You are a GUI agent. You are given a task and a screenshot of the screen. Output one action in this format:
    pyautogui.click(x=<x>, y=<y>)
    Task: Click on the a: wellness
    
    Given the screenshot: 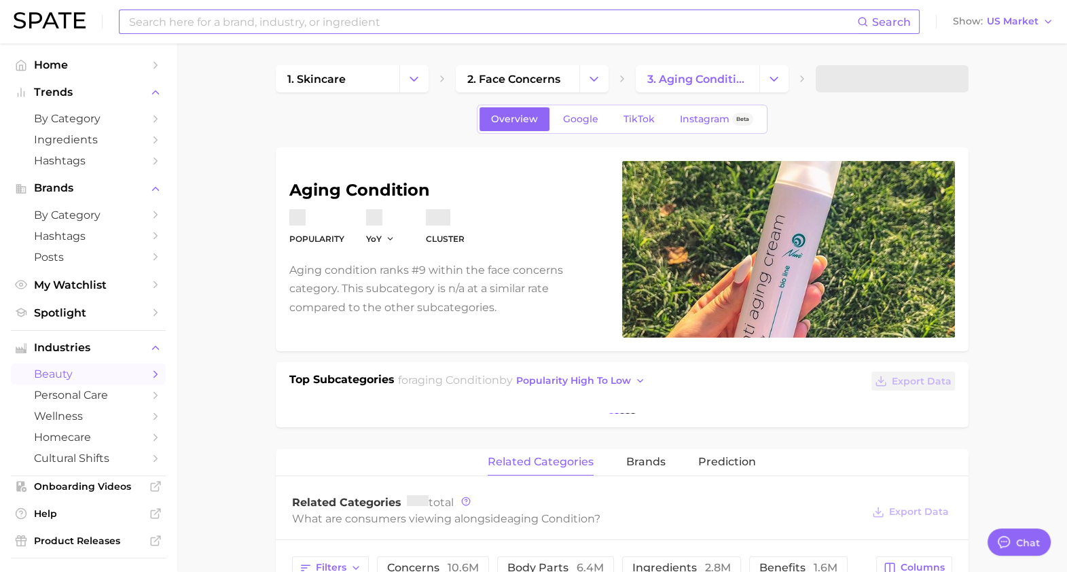 What is the action you would take?
    pyautogui.click(x=88, y=416)
    